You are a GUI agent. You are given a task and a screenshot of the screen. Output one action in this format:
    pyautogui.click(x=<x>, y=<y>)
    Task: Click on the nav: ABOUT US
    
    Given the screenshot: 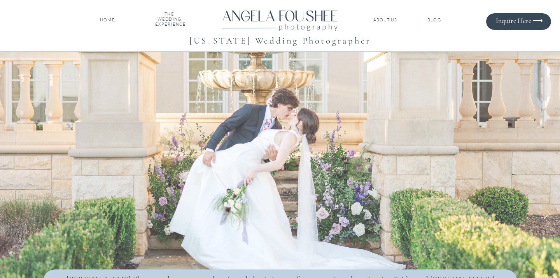 What is the action you would take?
    pyautogui.click(x=385, y=20)
    